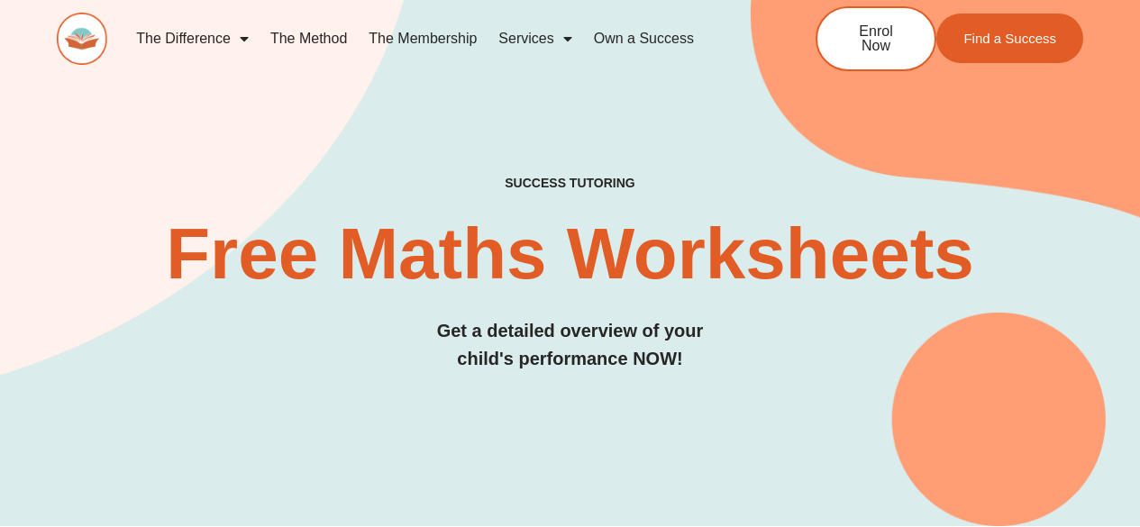  I want to click on h3: Get a detailed overview of your child's performance NOW!, so click(569, 345).